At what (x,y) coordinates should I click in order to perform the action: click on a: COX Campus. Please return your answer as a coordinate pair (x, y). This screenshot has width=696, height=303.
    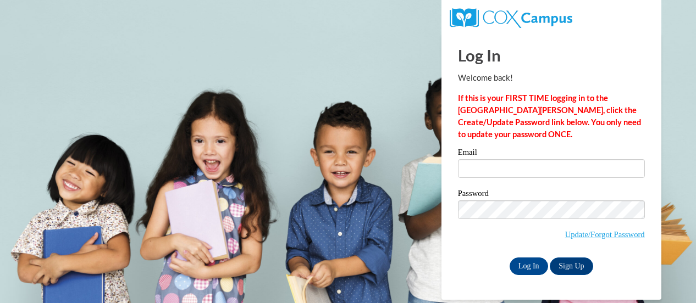
    Looking at the image, I should click on (511, 17).